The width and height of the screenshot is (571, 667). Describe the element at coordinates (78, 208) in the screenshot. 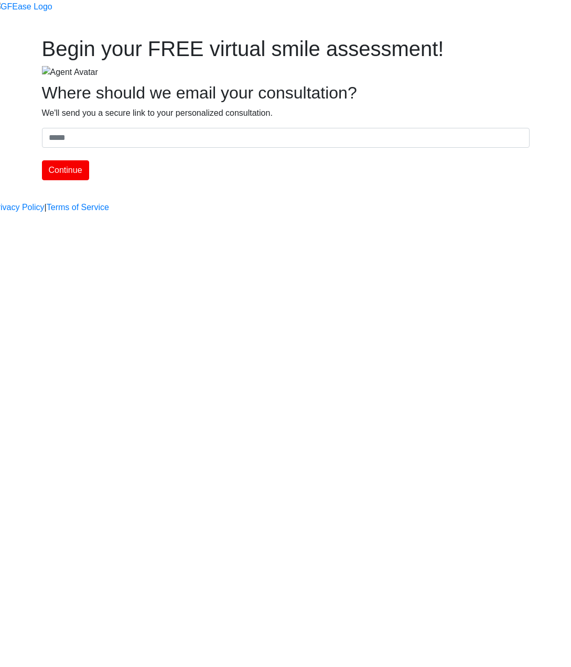

I see `a: Terms of Service` at that location.